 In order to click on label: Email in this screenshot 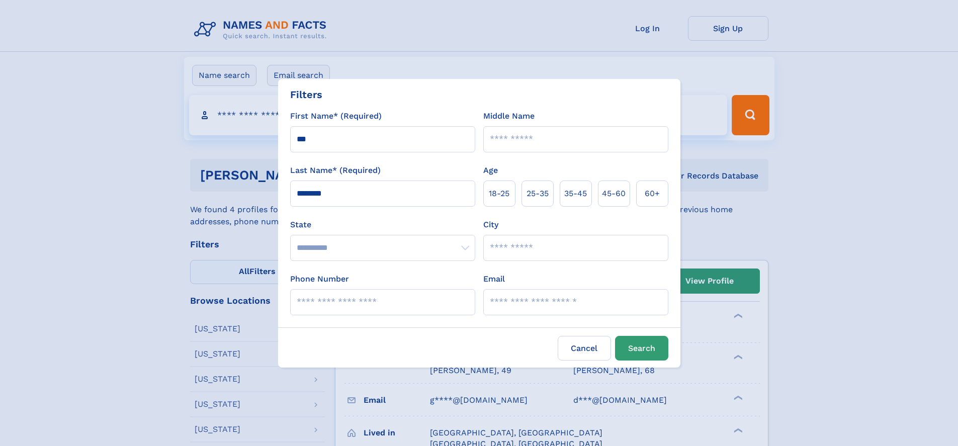, I will do `click(494, 279)`.